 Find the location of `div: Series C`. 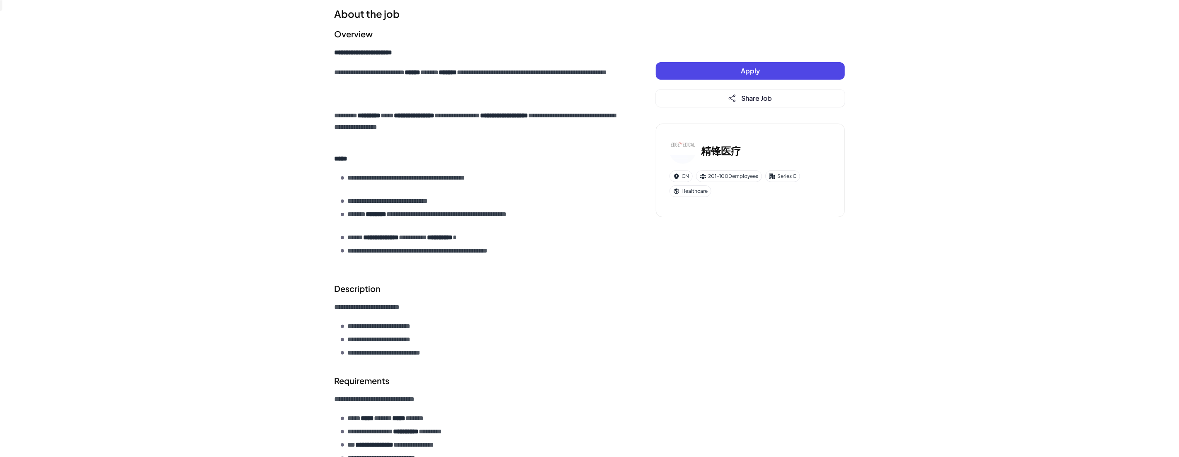

div: Series C is located at coordinates (783, 176).